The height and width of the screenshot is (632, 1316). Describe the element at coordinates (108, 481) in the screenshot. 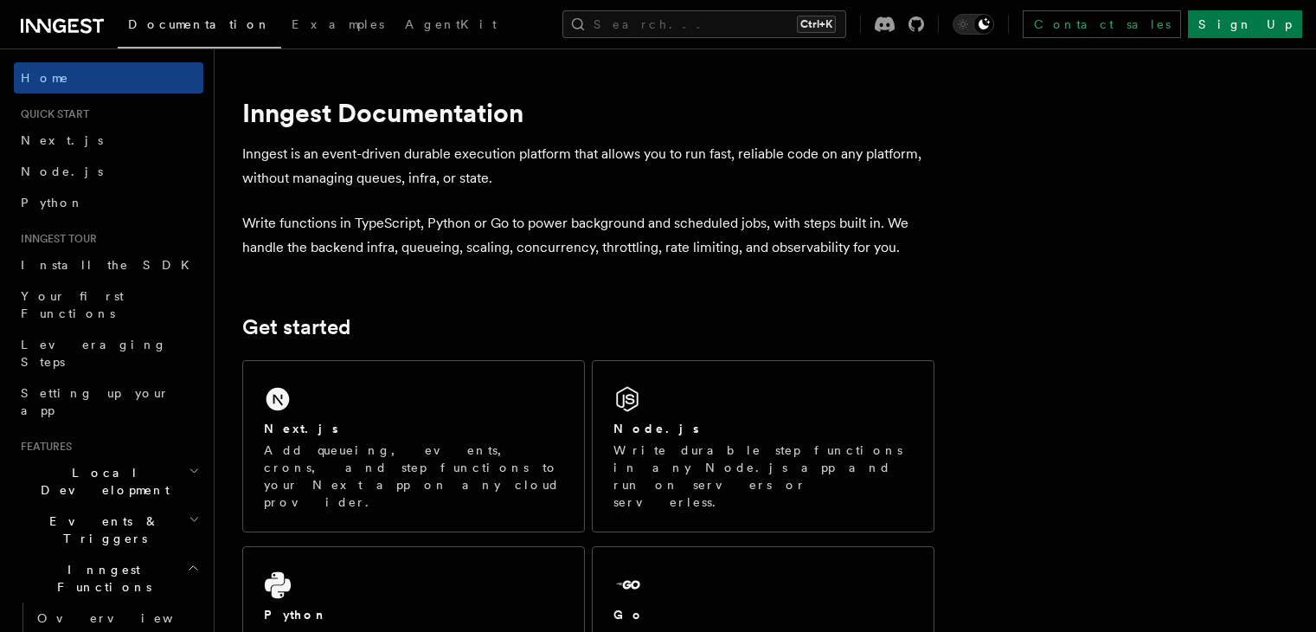

I see `button: Local Development` at that location.